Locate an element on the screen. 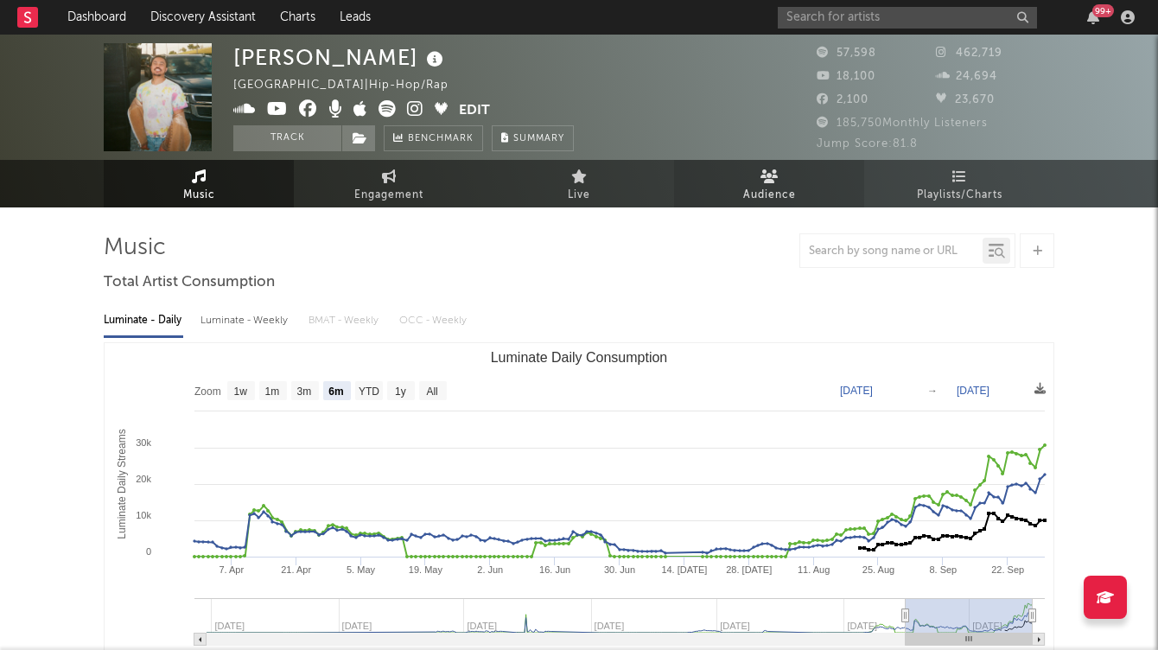 Image resolution: width=1158 pixels, height=650 pixels. text: 25. Aug is located at coordinates (878, 569).